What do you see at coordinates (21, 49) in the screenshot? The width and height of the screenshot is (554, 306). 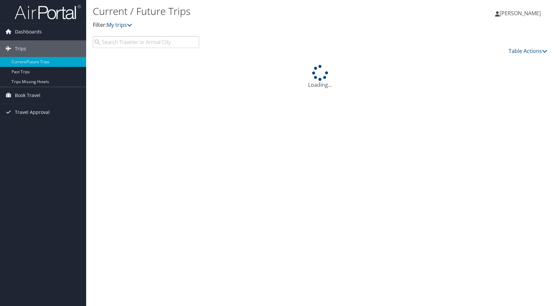 I see `span: Trips` at bounding box center [21, 49].